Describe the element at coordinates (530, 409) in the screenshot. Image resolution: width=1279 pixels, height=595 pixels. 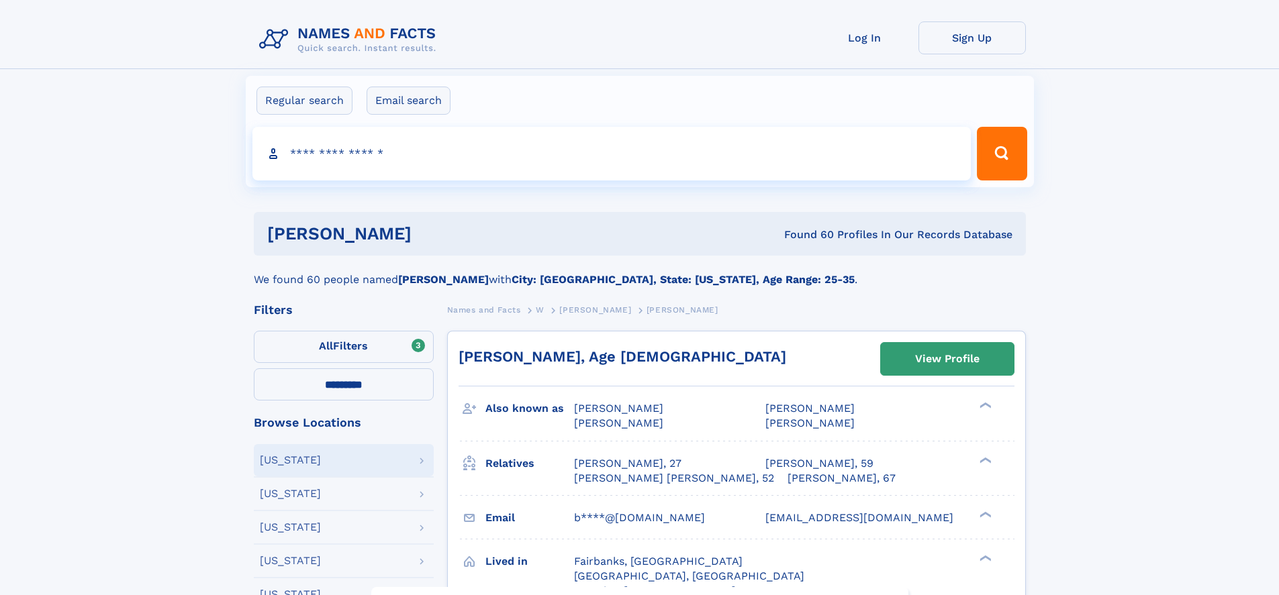
I see `h3: Also known as` at that location.